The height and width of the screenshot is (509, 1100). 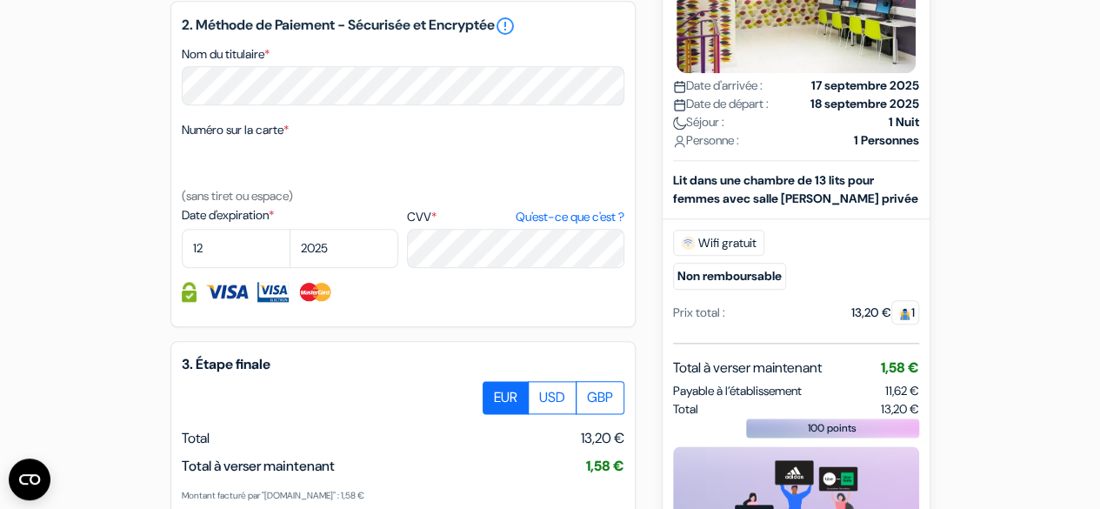 I want to click on button: Ouvrir le widget CMP, so click(x=30, y=479).